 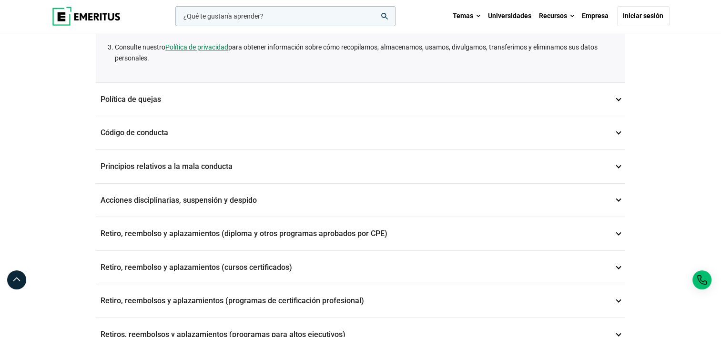 What do you see at coordinates (553, 16) in the screenshot?
I see `font: Recursos` at bounding box center [553, 16].